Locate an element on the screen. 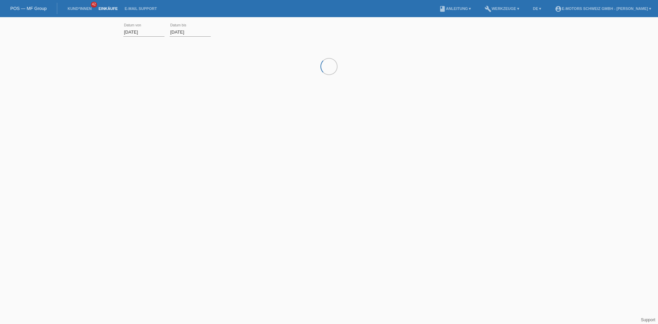 This screenshot has height=324, width=658. a: buildWerkzeuge ▾ is located at coordinates (502, 9).